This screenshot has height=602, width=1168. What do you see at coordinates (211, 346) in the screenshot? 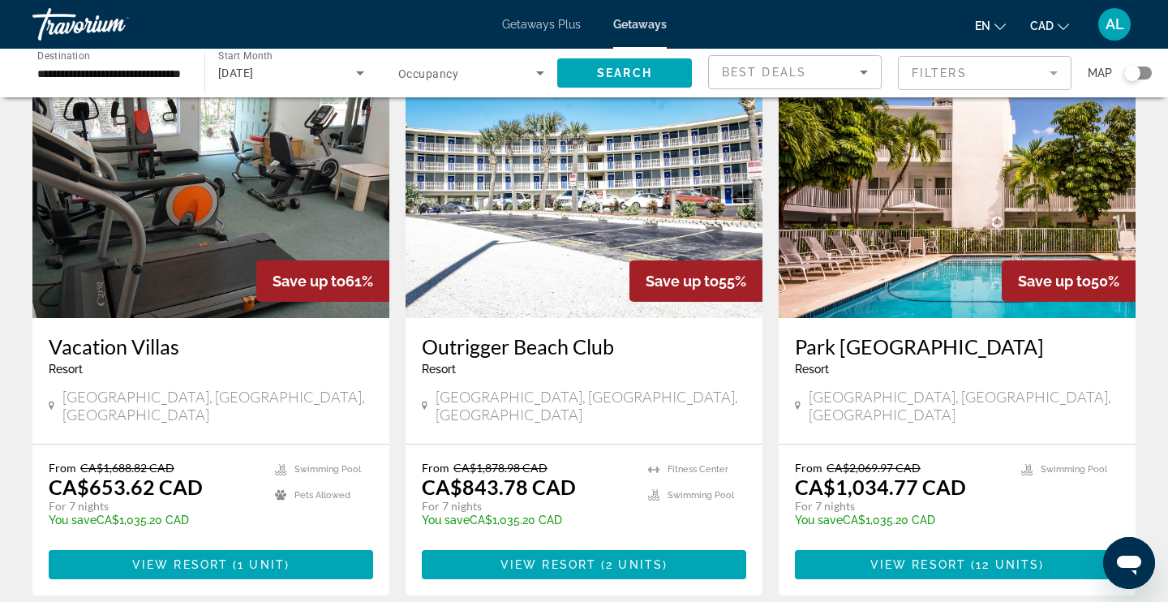
I see `a: Vacation Villas` at bounding box center [211, 346].